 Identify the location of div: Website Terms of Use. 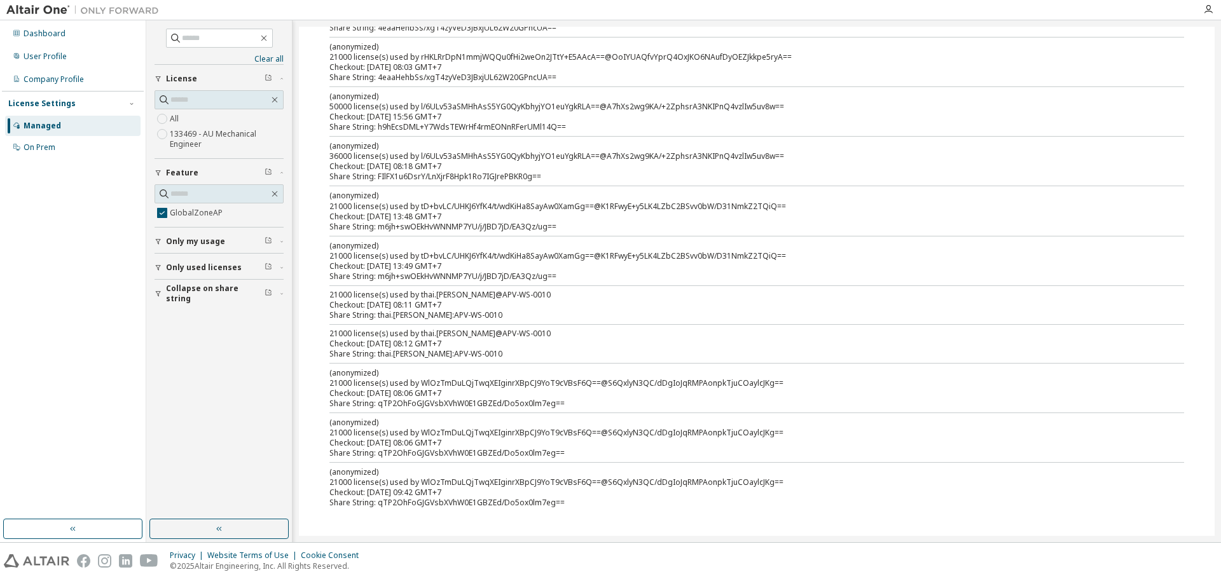
(254, 556).